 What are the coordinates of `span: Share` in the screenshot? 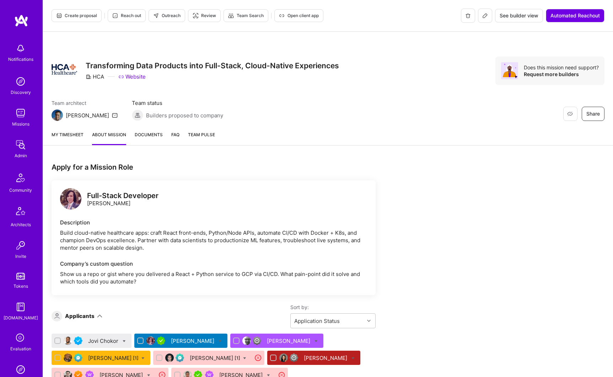 It's located at (593, 114).